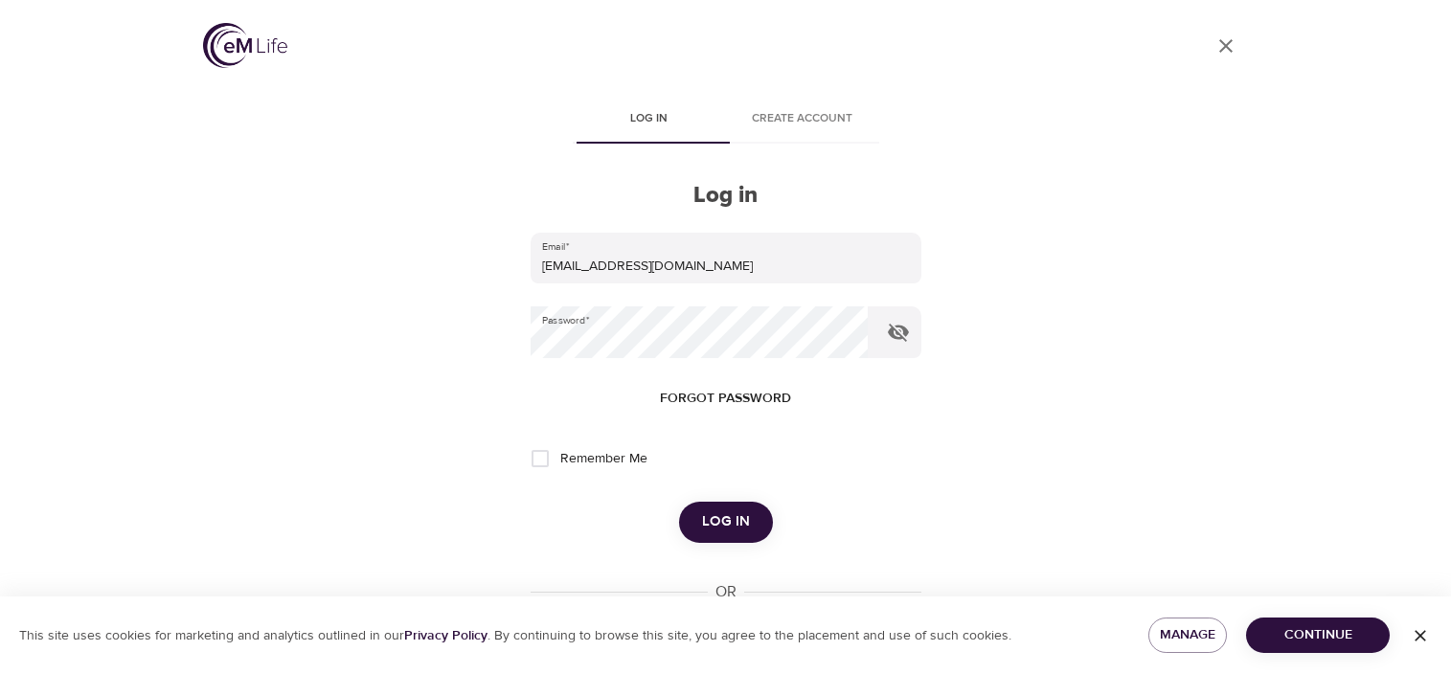 This screenshot has width=1451, height=674. Describe the element at coordinates (1226, 46) in the screenshot. I see `a: close` at that location.